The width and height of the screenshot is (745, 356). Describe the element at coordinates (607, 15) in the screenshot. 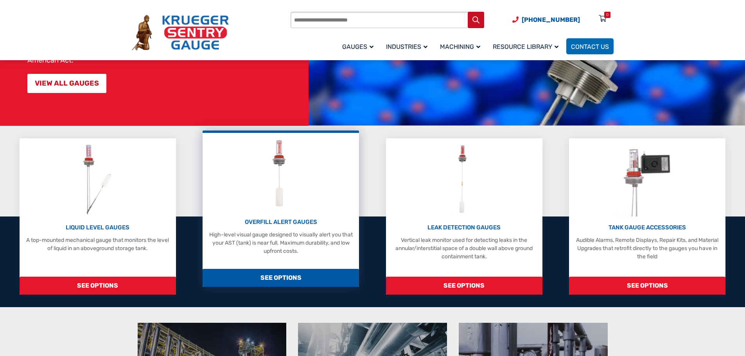

I see `div: 0` at that location.